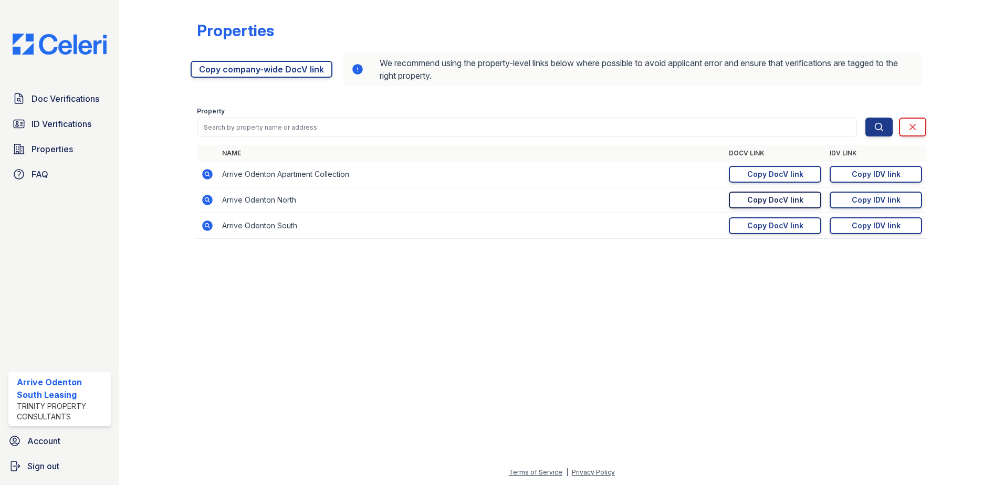  Describe the element at coordinates (40, 174) in the screenshot. I see `span: FAQ` at that location.